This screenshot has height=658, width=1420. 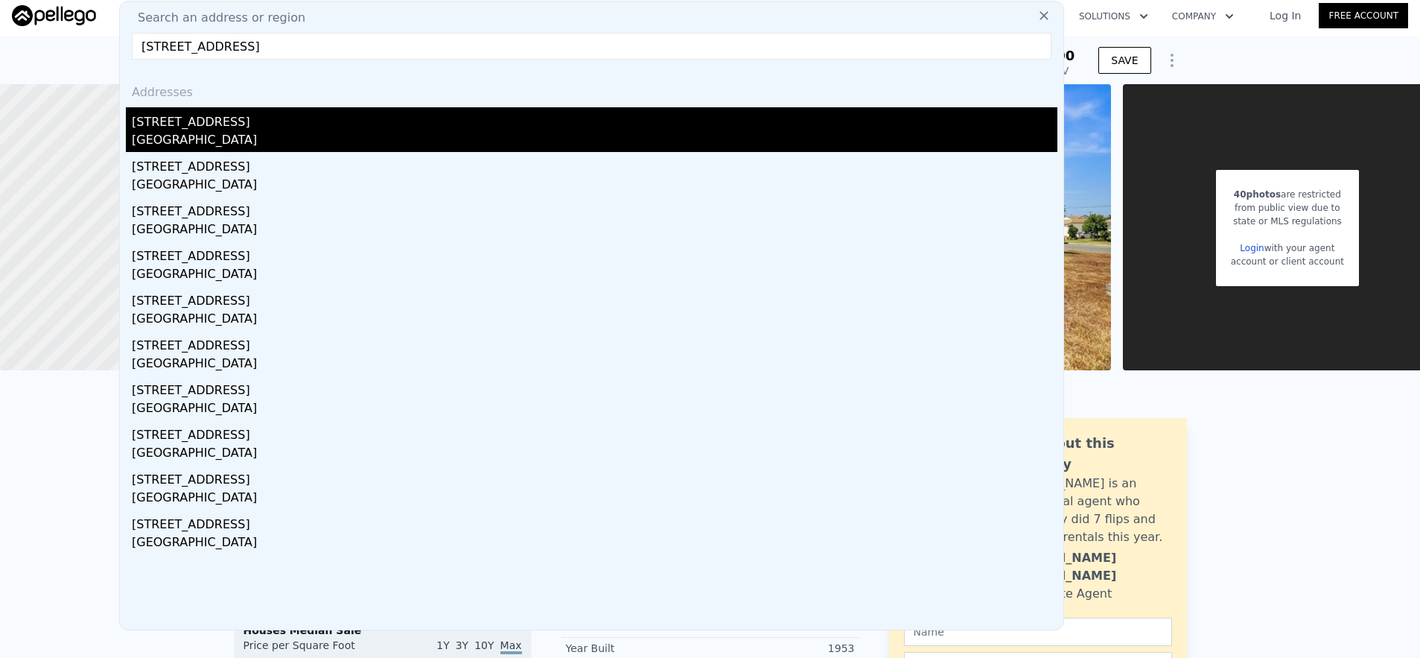 What do you see at coordinates (638, 648) in the screenshot?
I see `div: Year Built` at bounding box center [638, 648].